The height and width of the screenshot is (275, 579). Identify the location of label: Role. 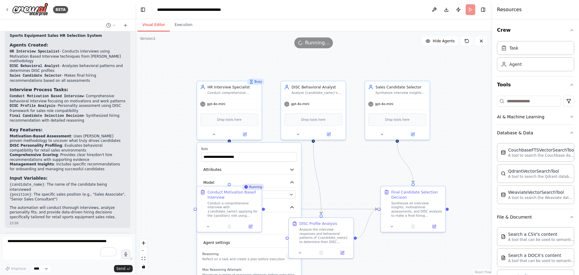
(249, 149).